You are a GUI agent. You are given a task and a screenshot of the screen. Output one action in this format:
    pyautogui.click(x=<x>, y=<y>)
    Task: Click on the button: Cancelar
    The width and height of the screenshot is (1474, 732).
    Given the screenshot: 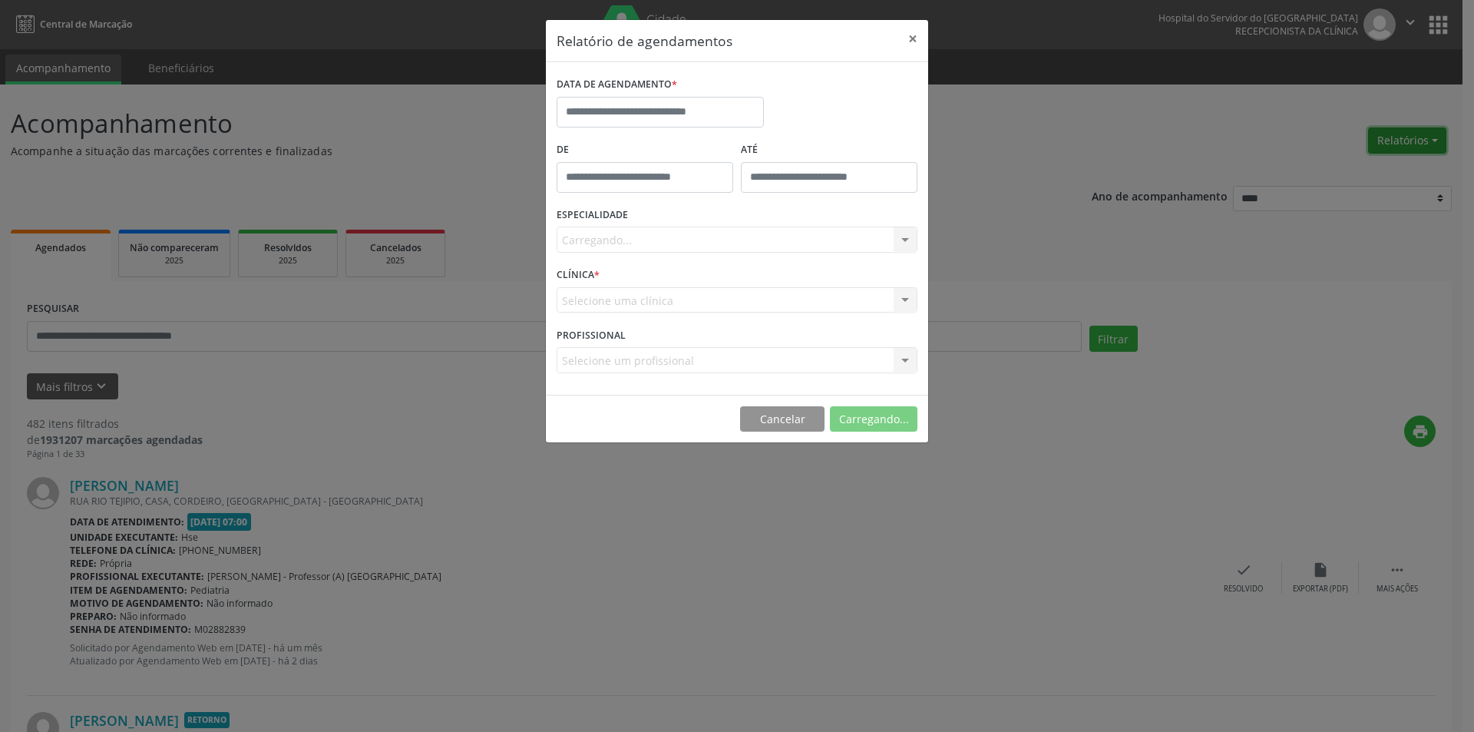 What is the action you would take?
    pyautogui.click(x=782, y=419)
    